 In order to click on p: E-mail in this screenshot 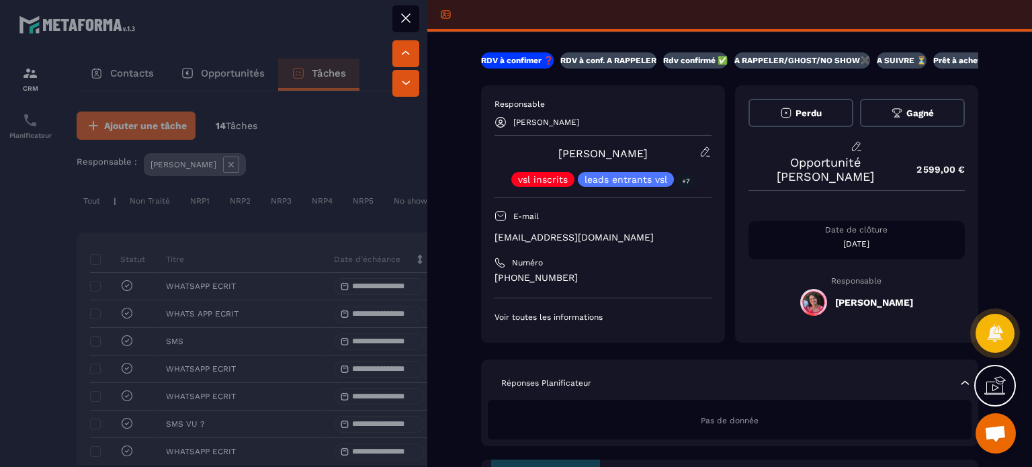, I will do `click(526, 216)`.